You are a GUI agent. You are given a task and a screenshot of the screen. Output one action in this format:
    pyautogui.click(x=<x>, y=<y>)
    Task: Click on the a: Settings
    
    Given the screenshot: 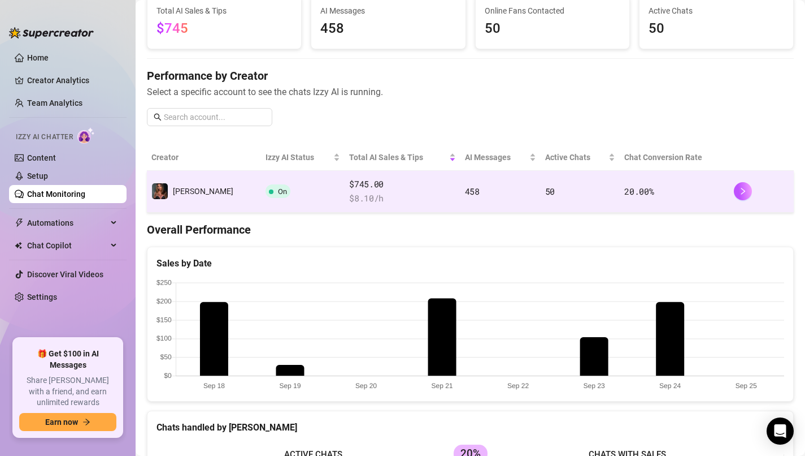 What is the action you would take?
    pyautogui.click(x=42, y=297)
    